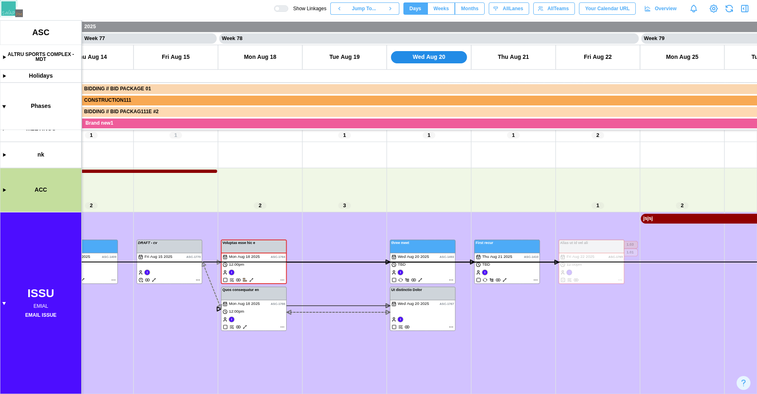 This screenshot has width=757, height=394. What do you see at coordinates (365, 9) in the screenshot?
I see `button: Jump To...` at bounding box center [365, 9].